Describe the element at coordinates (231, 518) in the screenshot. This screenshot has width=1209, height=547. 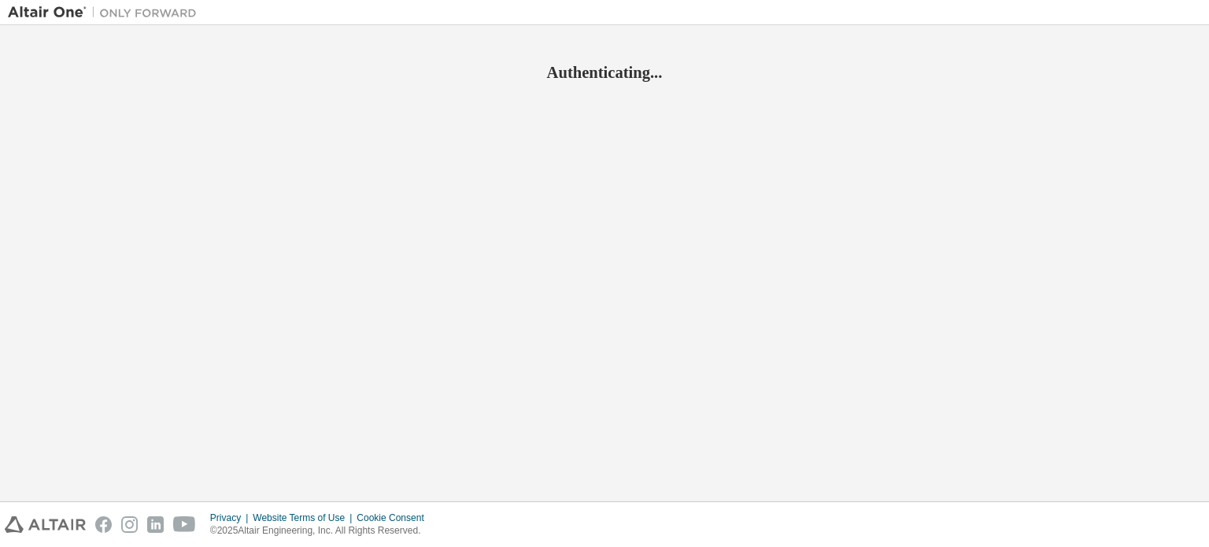
I see `div: Privacy` at that location.